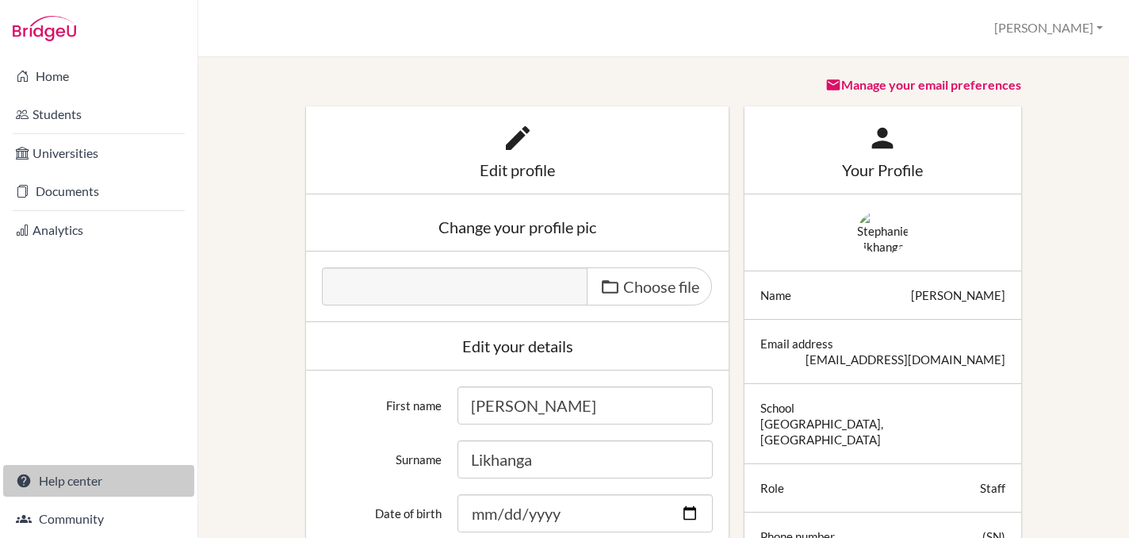 The height and width of the screenshot is (538, 1129). I want to click on a: Community, so click(98, 519).